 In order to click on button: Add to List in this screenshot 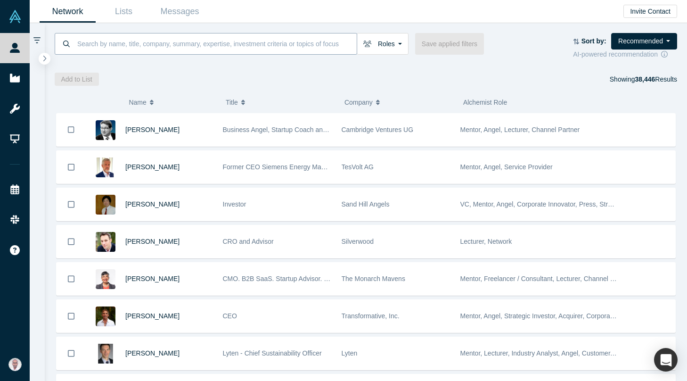, I will do `click(77, 79)`.